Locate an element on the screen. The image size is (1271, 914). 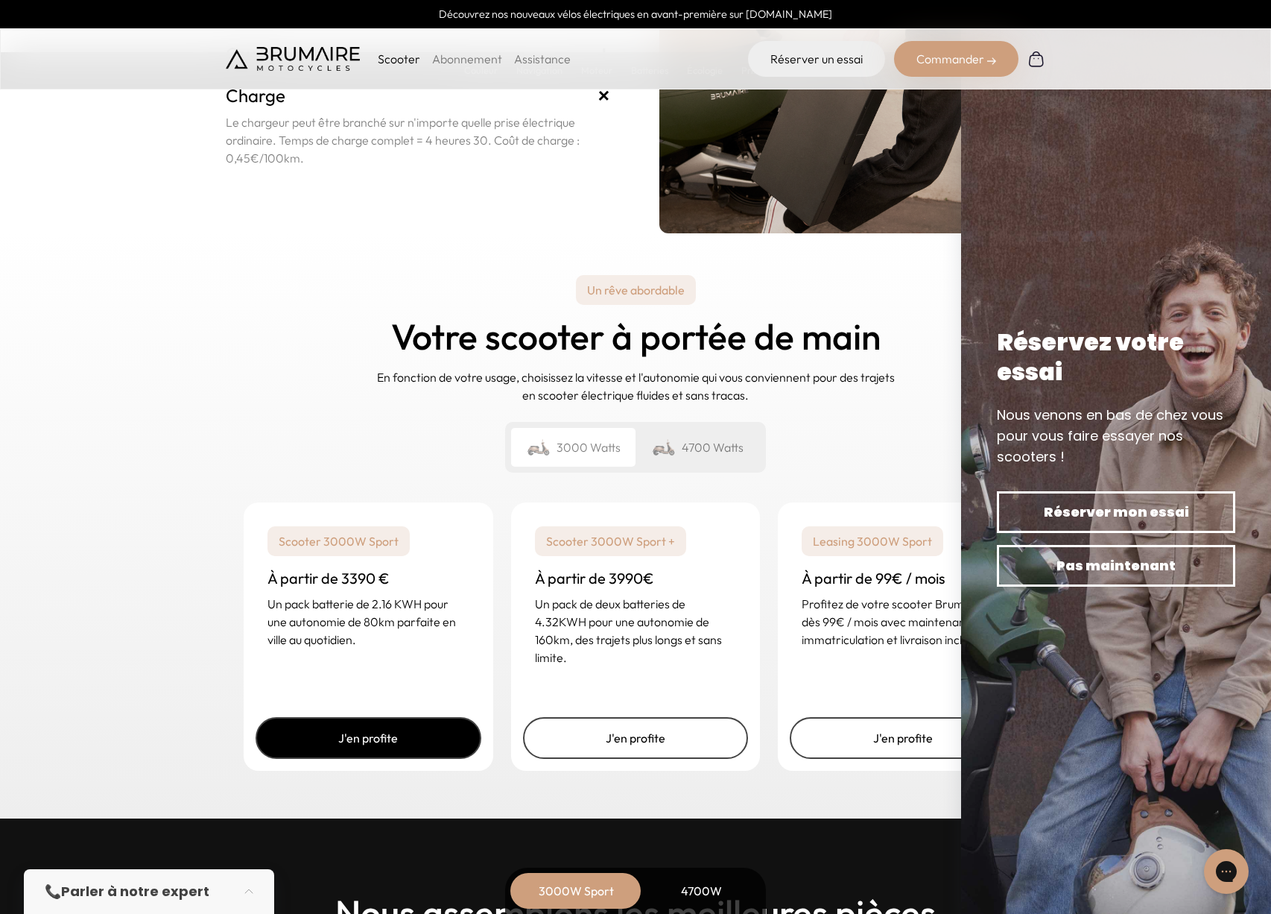
p: Un pack batterie de 2.16 KWH pour une autonomie de 80km parfaite en ville au quotidien. is located at coordinates (368, 621).